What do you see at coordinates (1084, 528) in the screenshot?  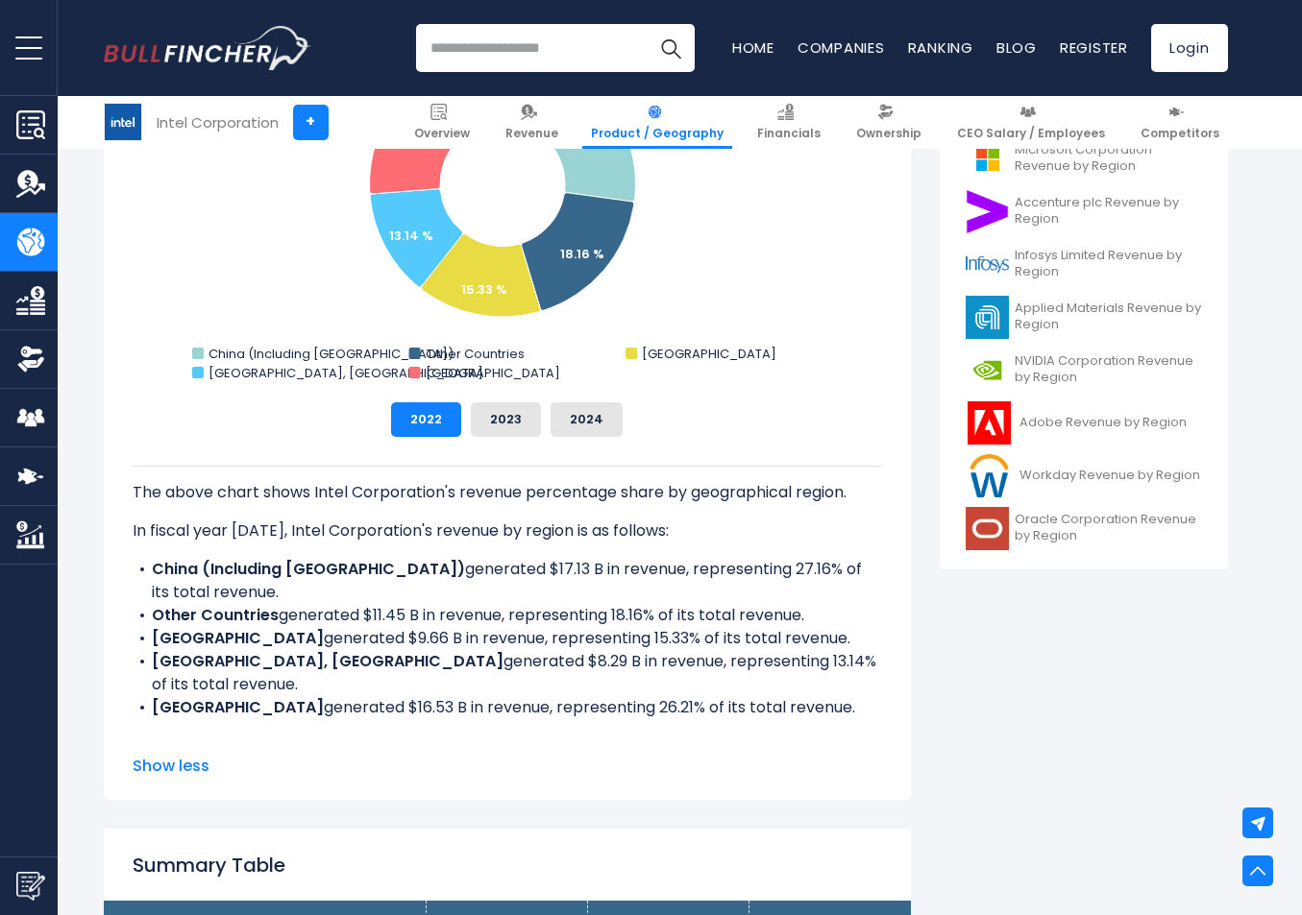 I see `a: Oracle Corporation Revenue by Region` at bounding box center [1084, 528].